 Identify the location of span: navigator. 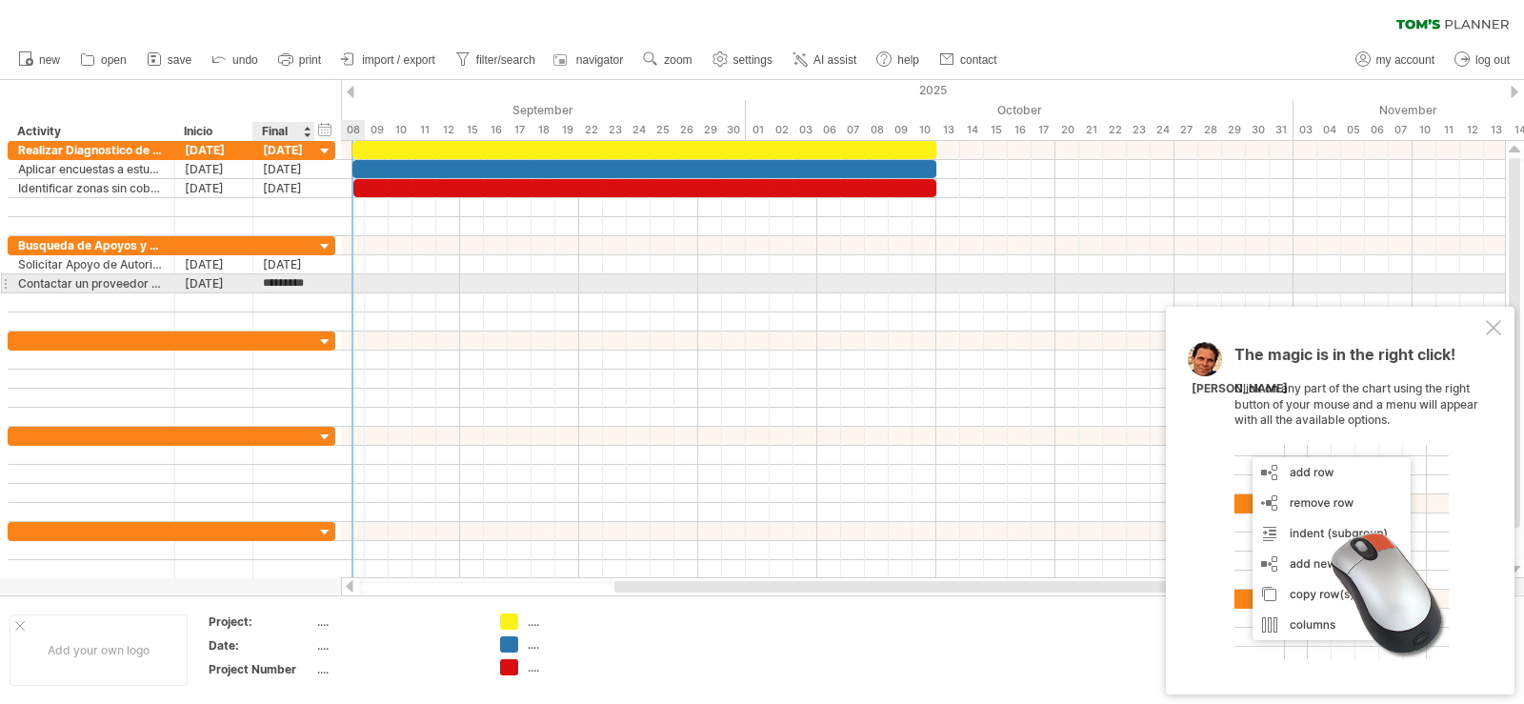
(599, 60).